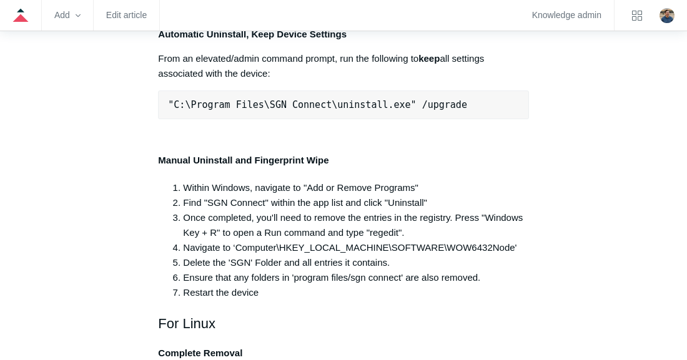  I want to click on a: Knowledge admin, so click(566, 15).